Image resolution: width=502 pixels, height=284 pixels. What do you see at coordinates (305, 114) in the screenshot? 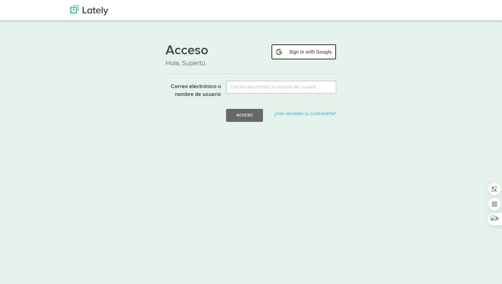
I see `font: ¿Has olvidado tu contraseña?` at bounding box center [305, 114].